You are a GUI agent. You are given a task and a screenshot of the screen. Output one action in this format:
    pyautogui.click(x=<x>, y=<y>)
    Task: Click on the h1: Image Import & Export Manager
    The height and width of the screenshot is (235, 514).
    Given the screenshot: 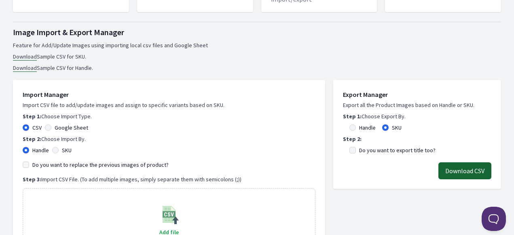 What is the action you would take?
    pyautogui.click(x=257, y=32)
    